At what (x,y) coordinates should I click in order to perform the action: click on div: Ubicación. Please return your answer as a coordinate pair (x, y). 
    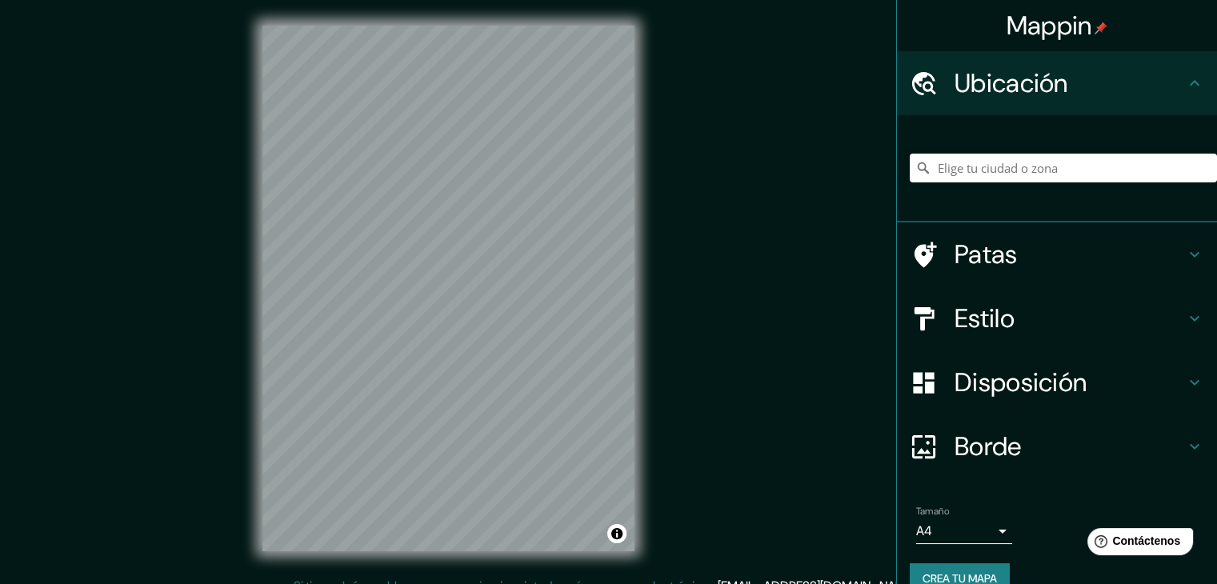
    Looking at the image, I should click on (1057, 83).